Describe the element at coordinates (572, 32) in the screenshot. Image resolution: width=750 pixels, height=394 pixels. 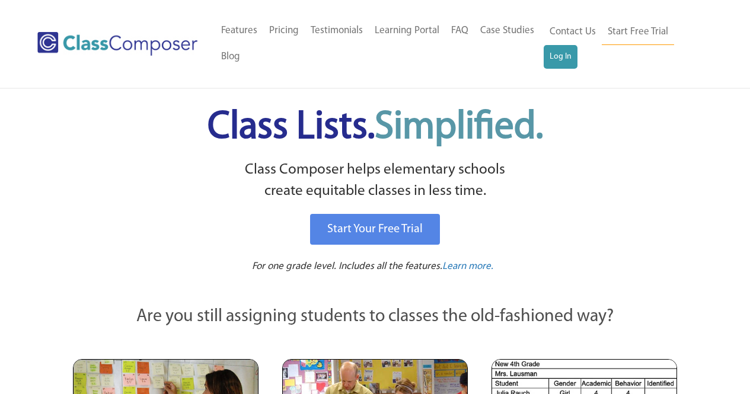
I see `a: Contact Us` at that location.